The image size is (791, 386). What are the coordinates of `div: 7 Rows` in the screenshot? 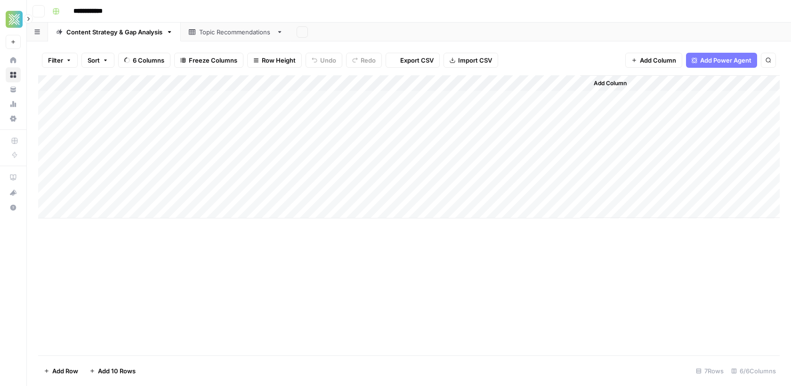 It's located at (709, 371).